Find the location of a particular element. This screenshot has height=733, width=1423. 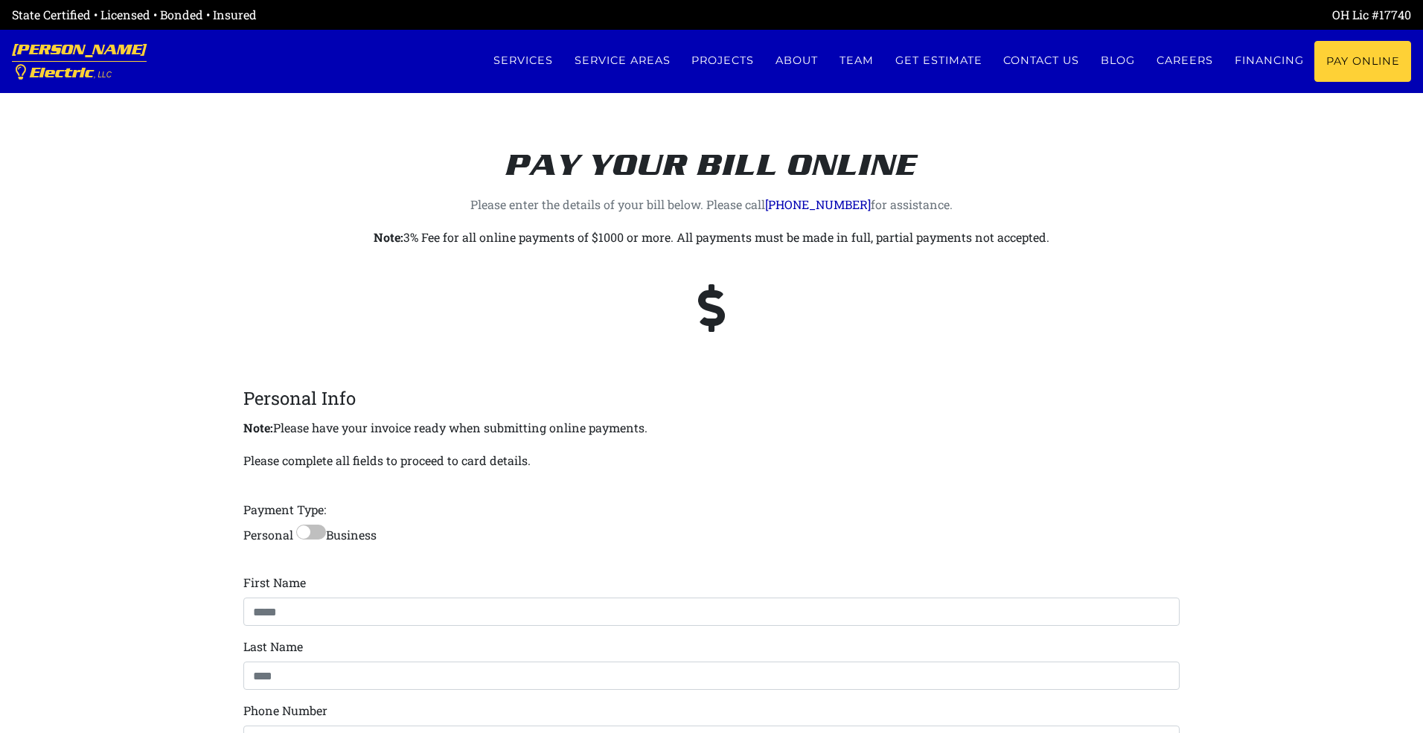

p: Please complete all fields to proceed to card details. is located at coordinates (387, 461).